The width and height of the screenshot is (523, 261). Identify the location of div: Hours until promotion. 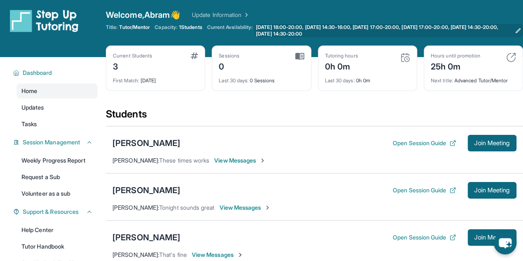
(456, 56).